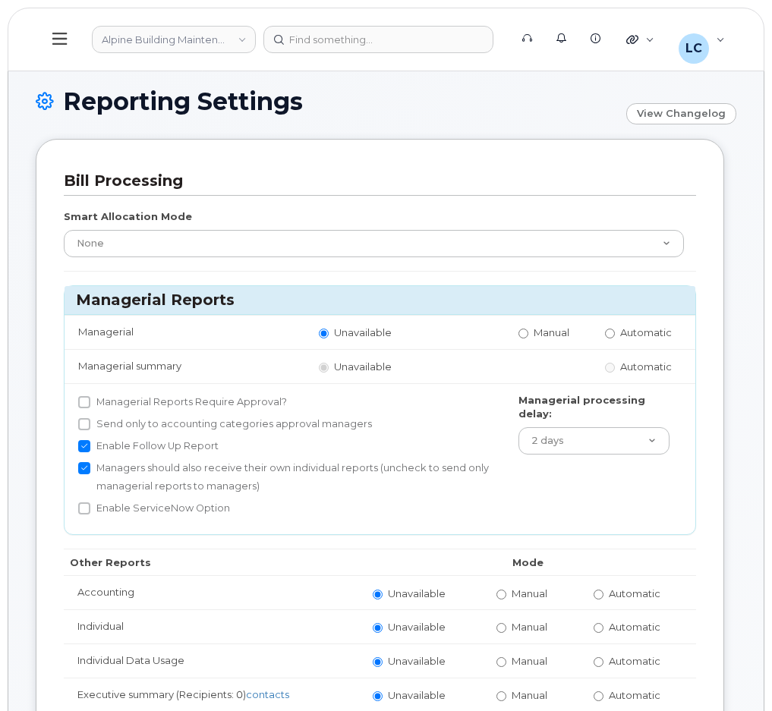  Describe the element at coordinates (681, 114) in the screenshot. I see `a: View Changelog` at that location.